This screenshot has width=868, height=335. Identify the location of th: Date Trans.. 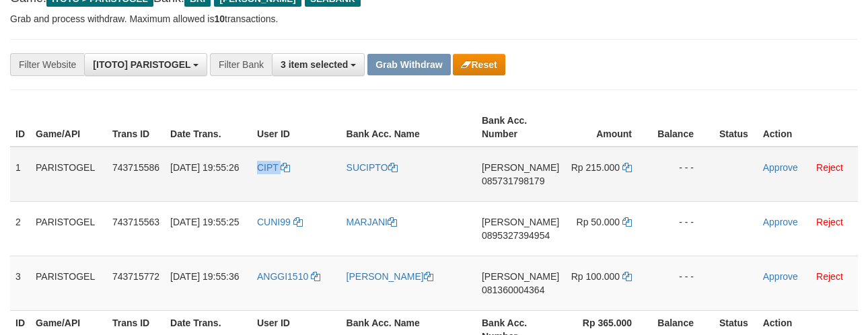
(208, 127).